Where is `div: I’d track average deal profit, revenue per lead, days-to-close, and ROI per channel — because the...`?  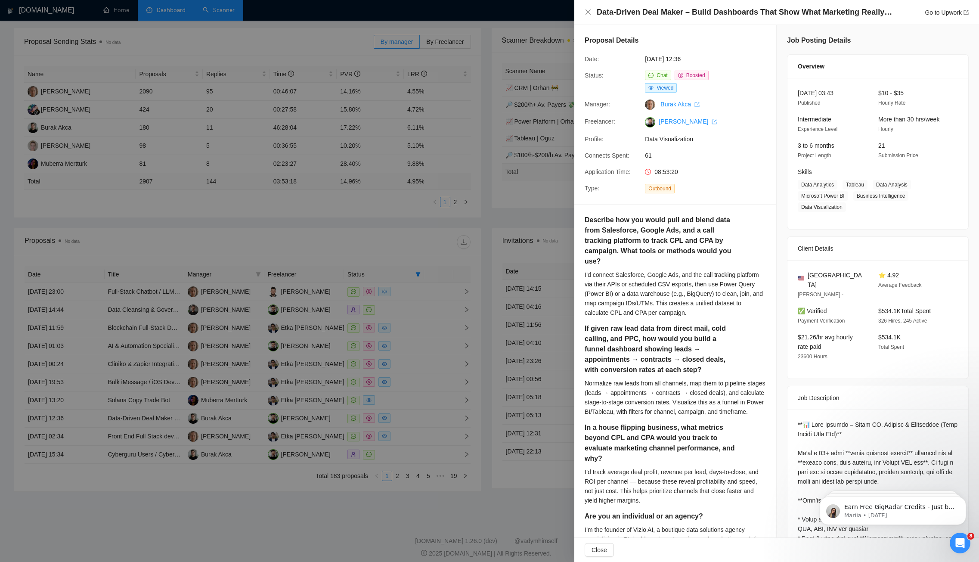 div: I’d track average deal profit, revenue per lead, days-to-close, and ROI per channel — because the... is located at coordinates (675, 486).